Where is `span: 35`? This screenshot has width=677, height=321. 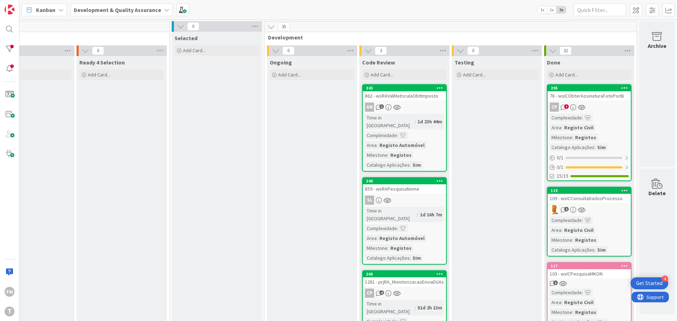 span: 35 is located at coordinates (284, 27).